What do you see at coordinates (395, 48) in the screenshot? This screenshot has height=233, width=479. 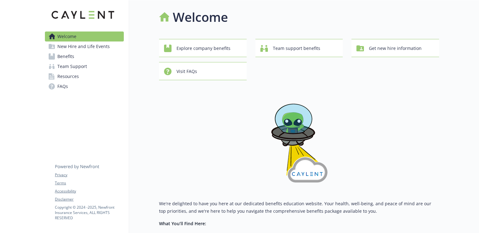 I see `span: Get new hire information` at bounding box center [395, 48].